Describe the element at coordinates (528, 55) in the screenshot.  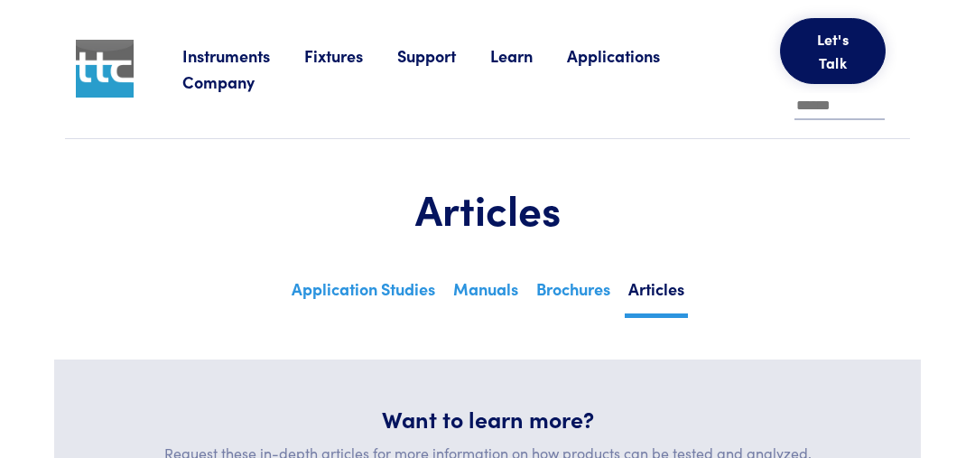
I see `a: Learn` at that location.